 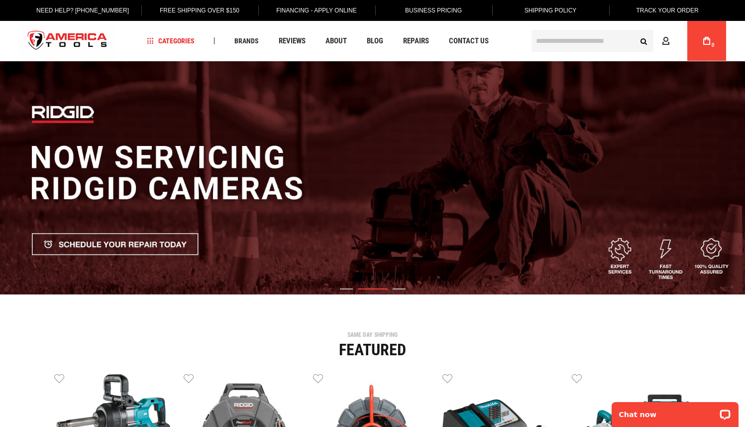 What do you see at coordinates (68, 41) in the screenshot?
I see `img: America Tools` at bounding box center [68, 41].